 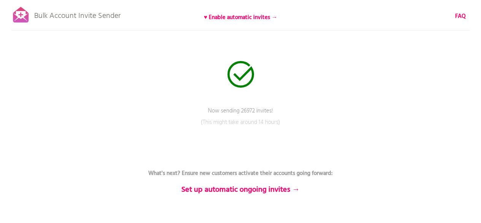 I want to click on b: Set up automatic ongoing invites →, so click(x=240, y=189).